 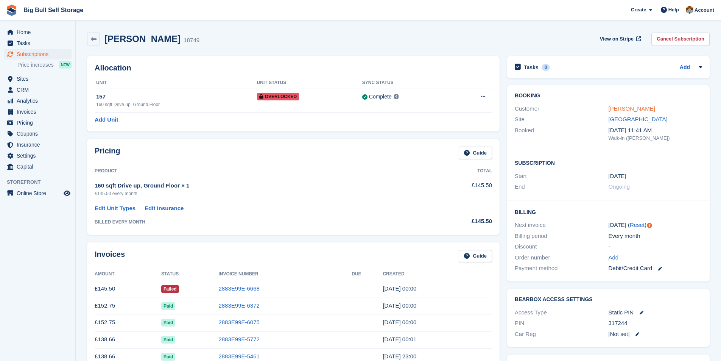 I want to click on th: Created, so click(x=437, y=274).